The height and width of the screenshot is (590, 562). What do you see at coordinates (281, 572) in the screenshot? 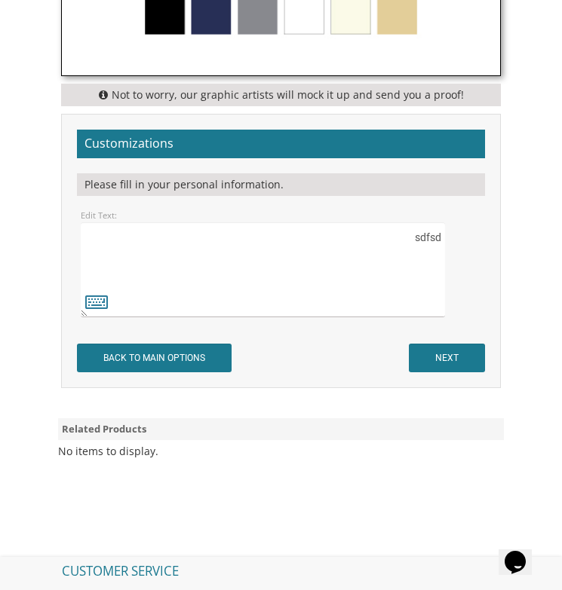
I see `h2: CUSTOMER SERVICE` at bounding box center [281, 572].